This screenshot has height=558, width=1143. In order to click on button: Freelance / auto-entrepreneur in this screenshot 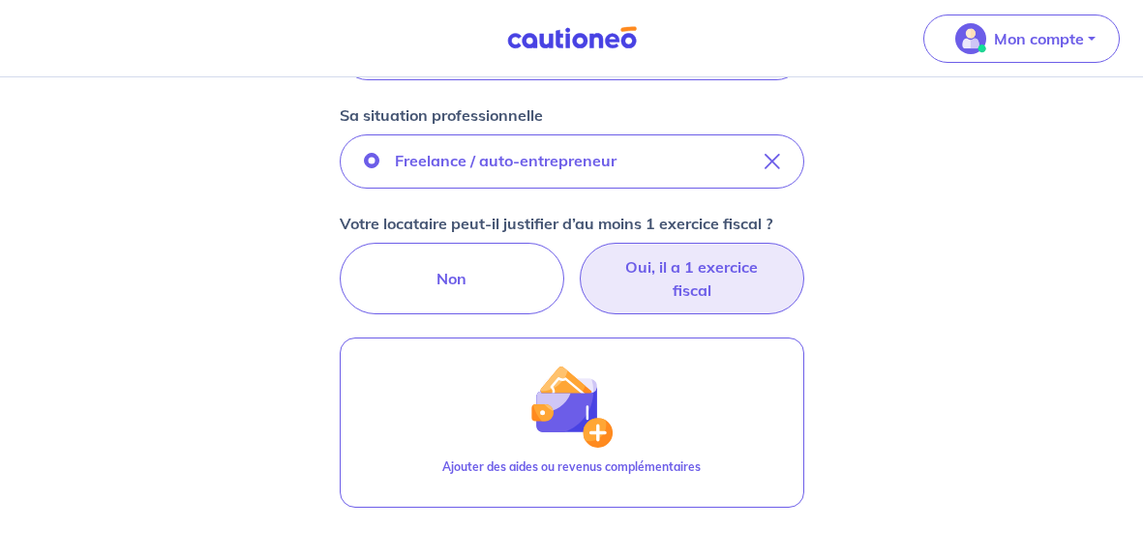, I will do `click(572, 162)`.